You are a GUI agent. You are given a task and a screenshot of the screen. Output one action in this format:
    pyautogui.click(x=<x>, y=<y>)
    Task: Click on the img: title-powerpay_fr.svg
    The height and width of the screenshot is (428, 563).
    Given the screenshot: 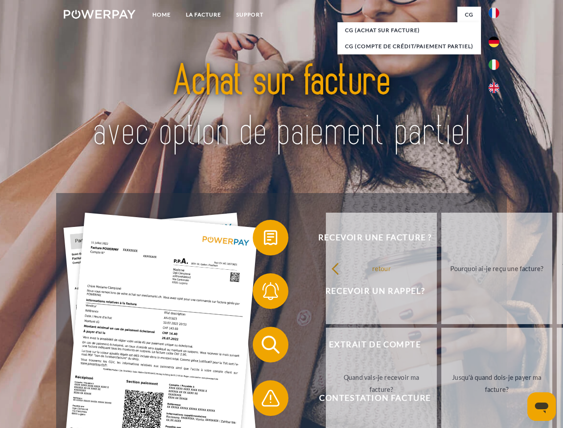 What is the action you would take?
    pyautogui.click(x=281, y=107)
    